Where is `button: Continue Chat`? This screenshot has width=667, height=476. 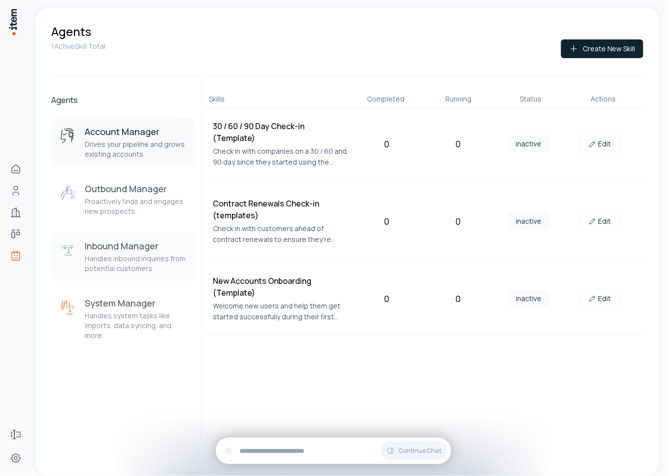
button: Continue Chat is located at coordinates (414, 451).